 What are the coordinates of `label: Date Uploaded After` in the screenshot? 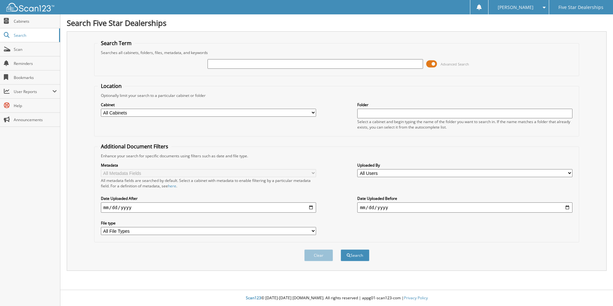 It's located at (209, 198).